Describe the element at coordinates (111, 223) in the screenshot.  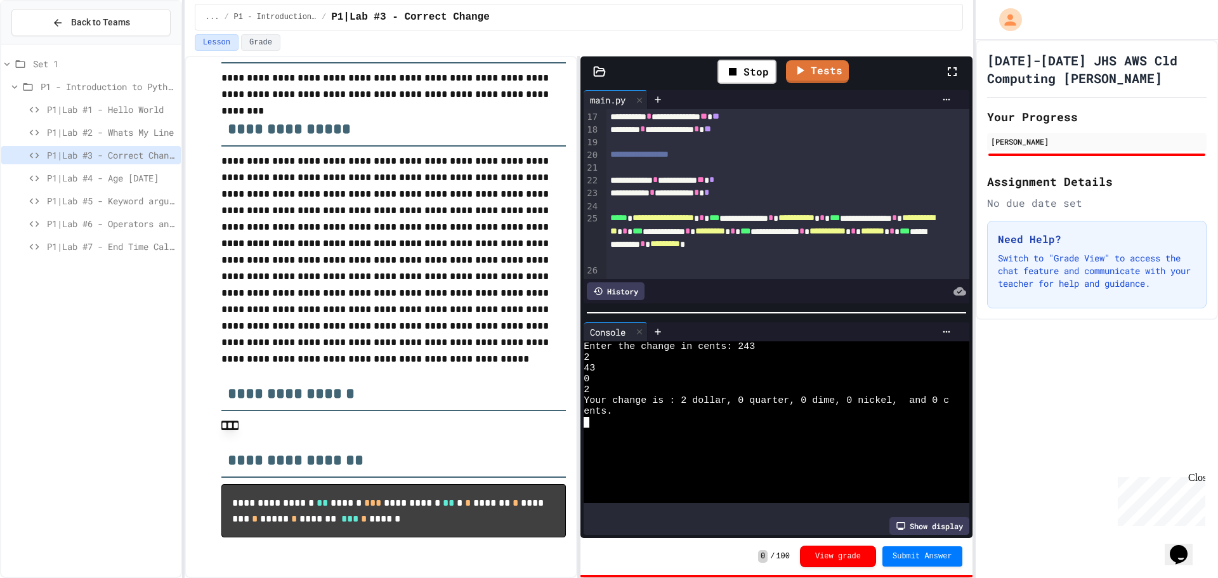
I see `span: P1|Lab #6 - Operators and Expressions Lab` at that location.